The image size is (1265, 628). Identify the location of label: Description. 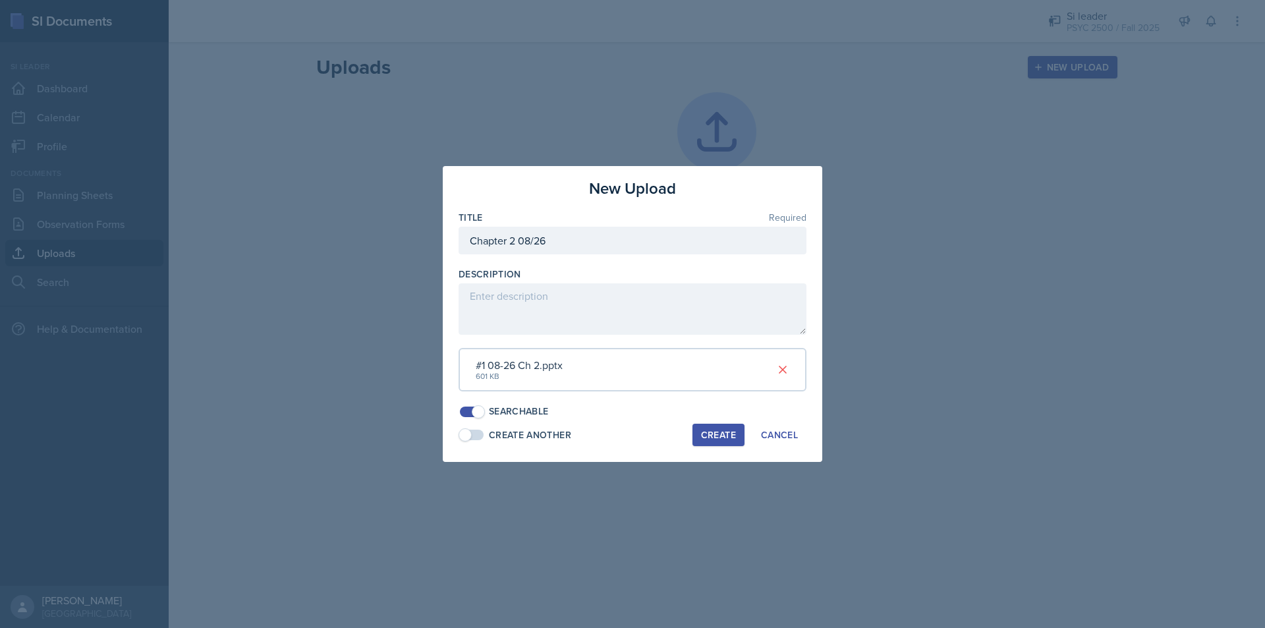
(490, 274).